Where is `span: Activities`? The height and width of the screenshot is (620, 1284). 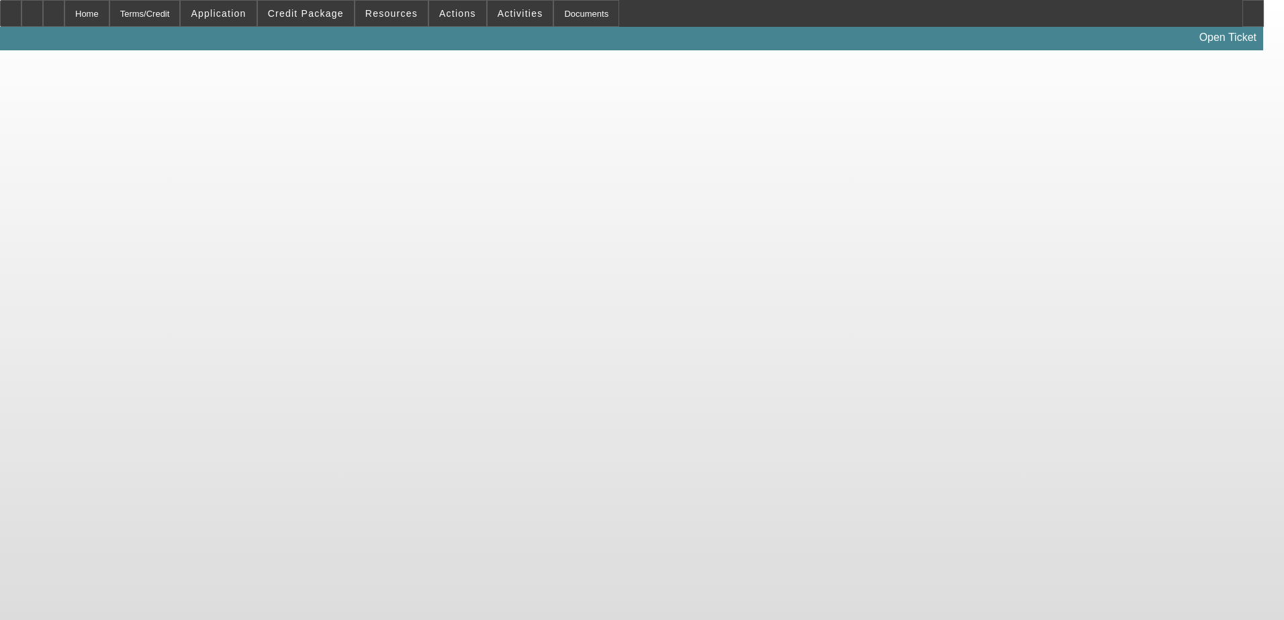 span: Activities is located at coordinates (520, 13).